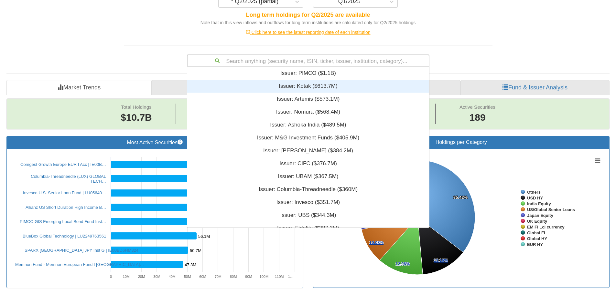 This screenshot has height=294, width=616. I want to click on div: Issuer: ‎Kotak ‎($613.7M)‏, so click(308, 86).